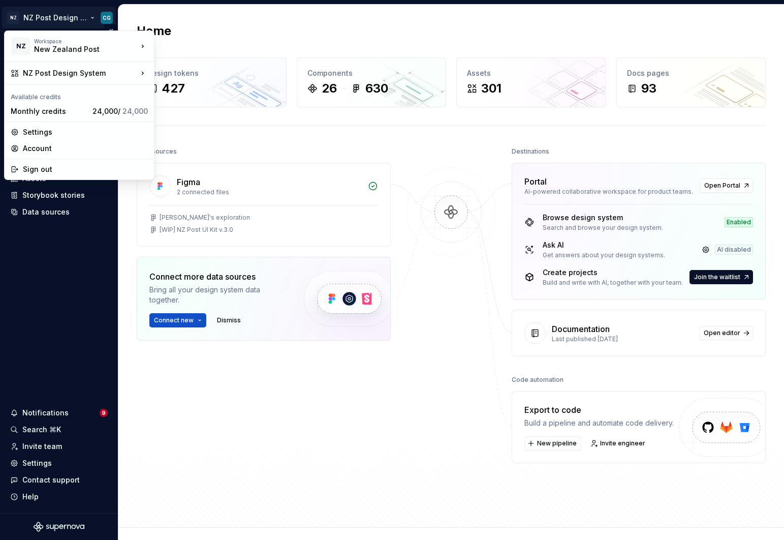 Image resolution: width=784 pixels, height=540 pixels. Describe the element at coordinates (79, 95) in the screenshot. I see `div: Available credits` at that location.